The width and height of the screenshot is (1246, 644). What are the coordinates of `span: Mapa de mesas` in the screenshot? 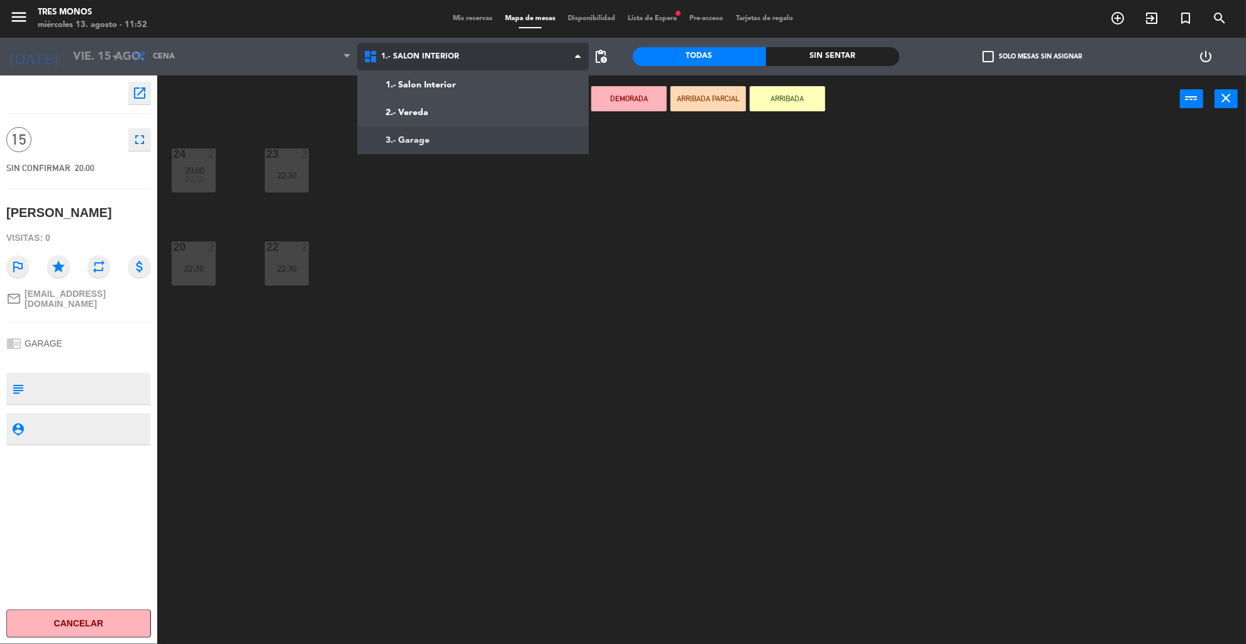 It's located at (530, 18).